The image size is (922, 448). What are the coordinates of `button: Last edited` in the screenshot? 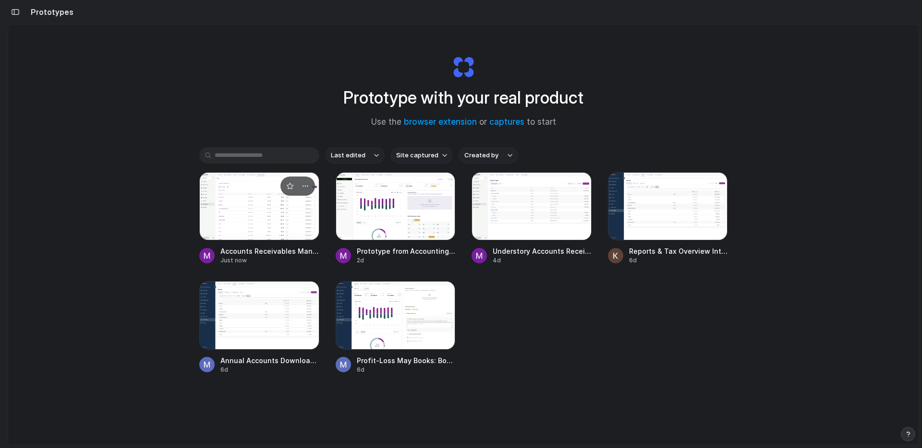 It's located at (355, 156).